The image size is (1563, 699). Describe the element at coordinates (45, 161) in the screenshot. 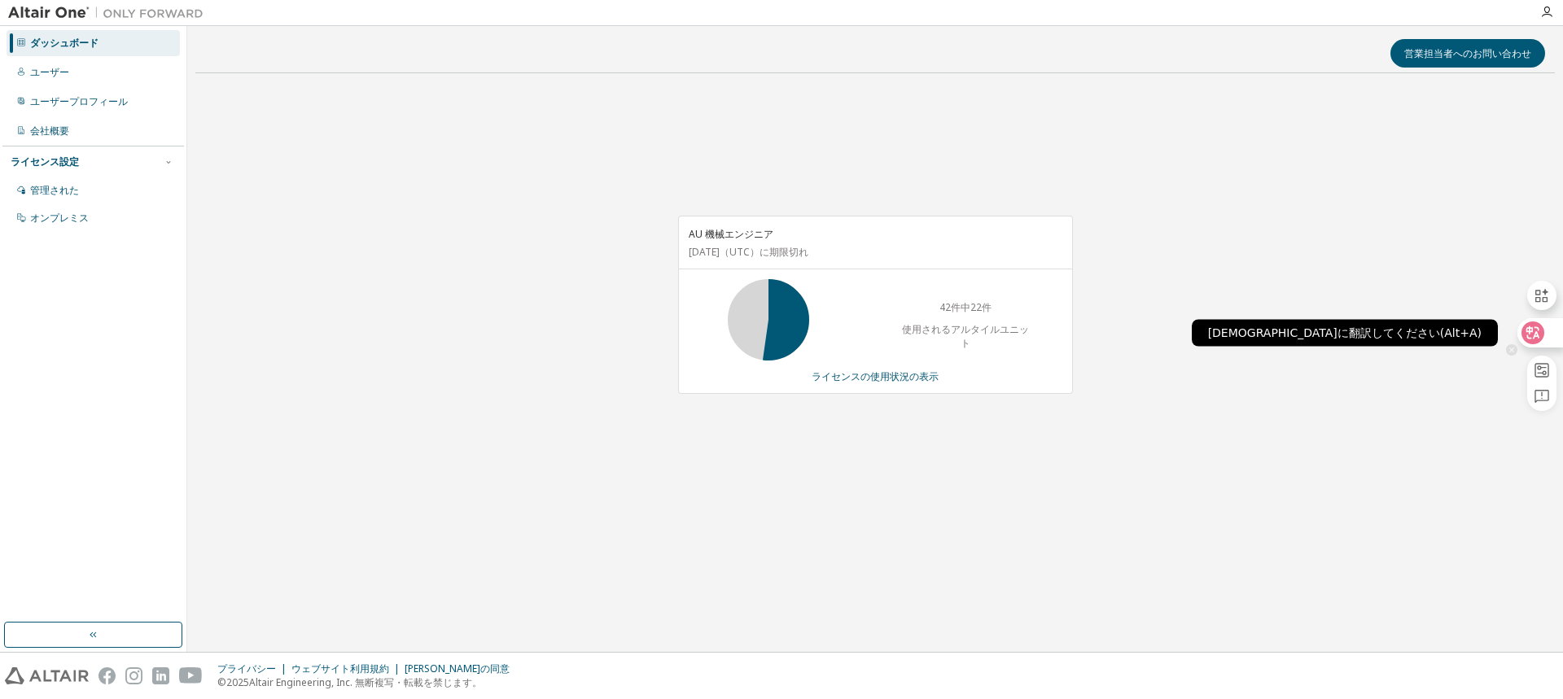

I see `font: ライセンス設定` at that location.